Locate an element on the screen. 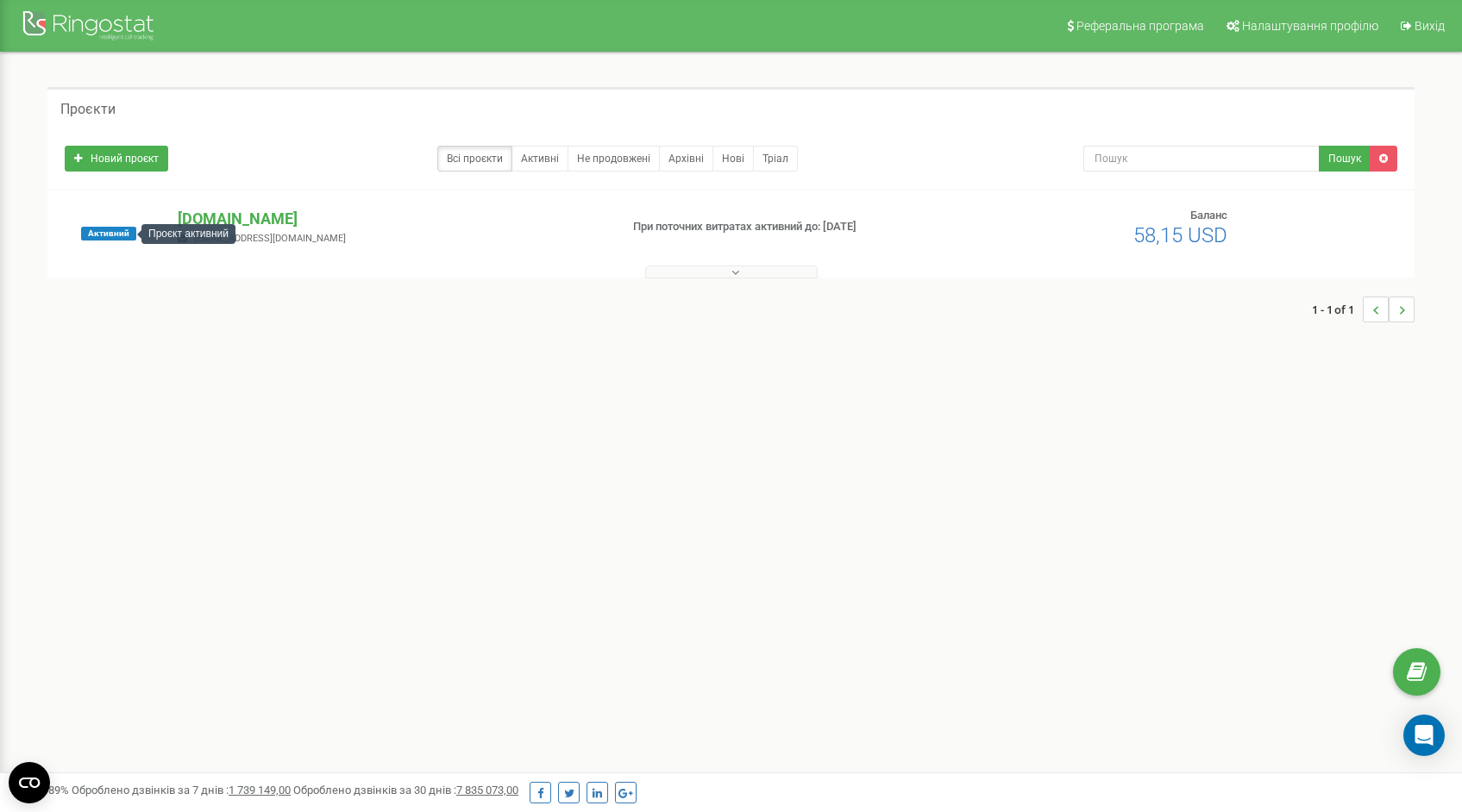 The image size is (1462, 812). input: Пошук is located at coordinates (1201, 159).